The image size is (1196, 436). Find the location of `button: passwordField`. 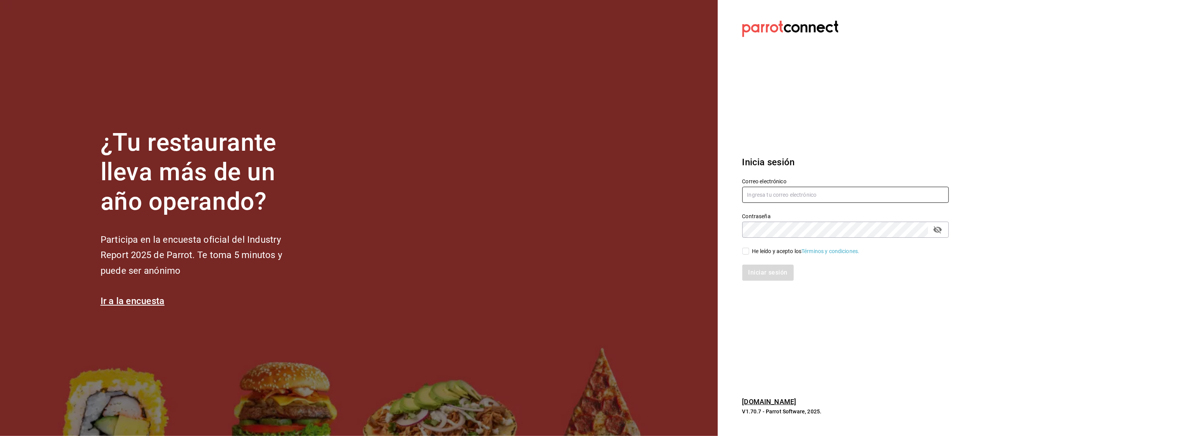

button: passwordField is located at coordinates (938, 230).